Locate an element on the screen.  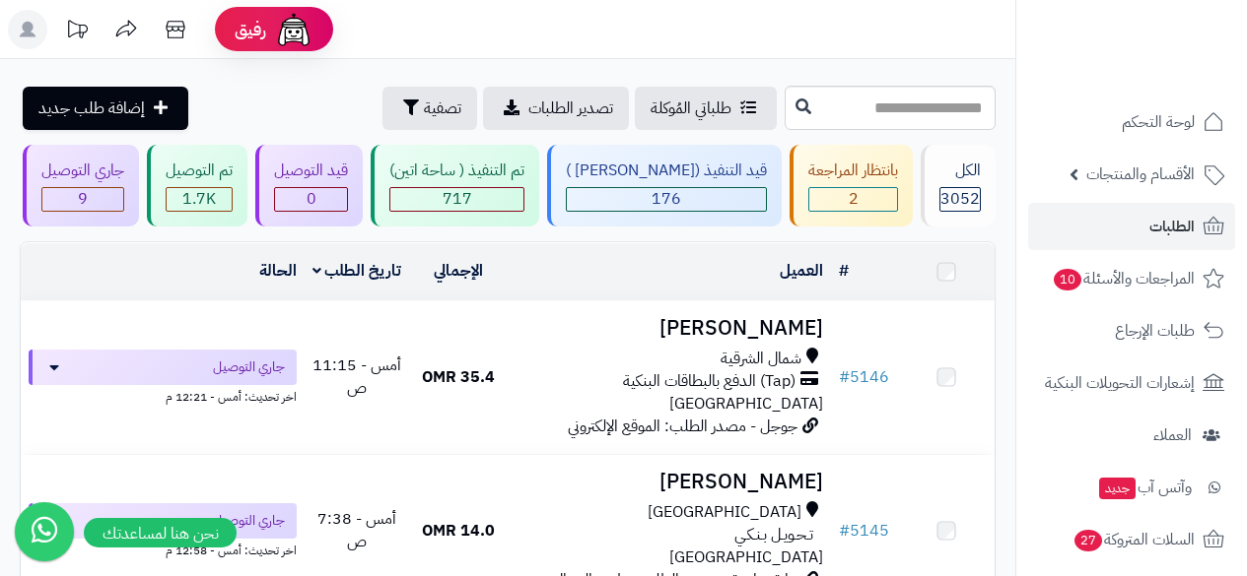
a: طلباتي المُوكلة is located at coordinates (706, 108).